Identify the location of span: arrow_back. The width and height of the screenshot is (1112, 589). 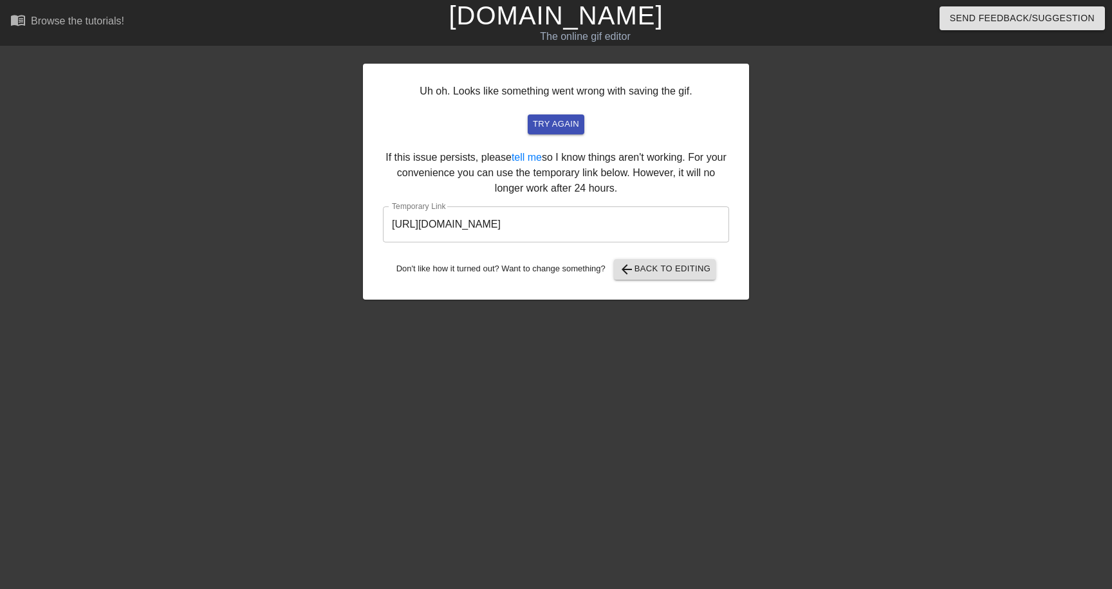
(627, 270).